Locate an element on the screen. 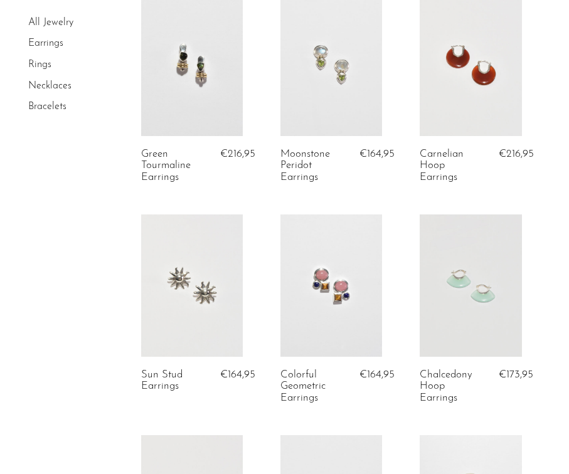  a: Carnelian Hoop Earrings is located at coordinates (451, 166).